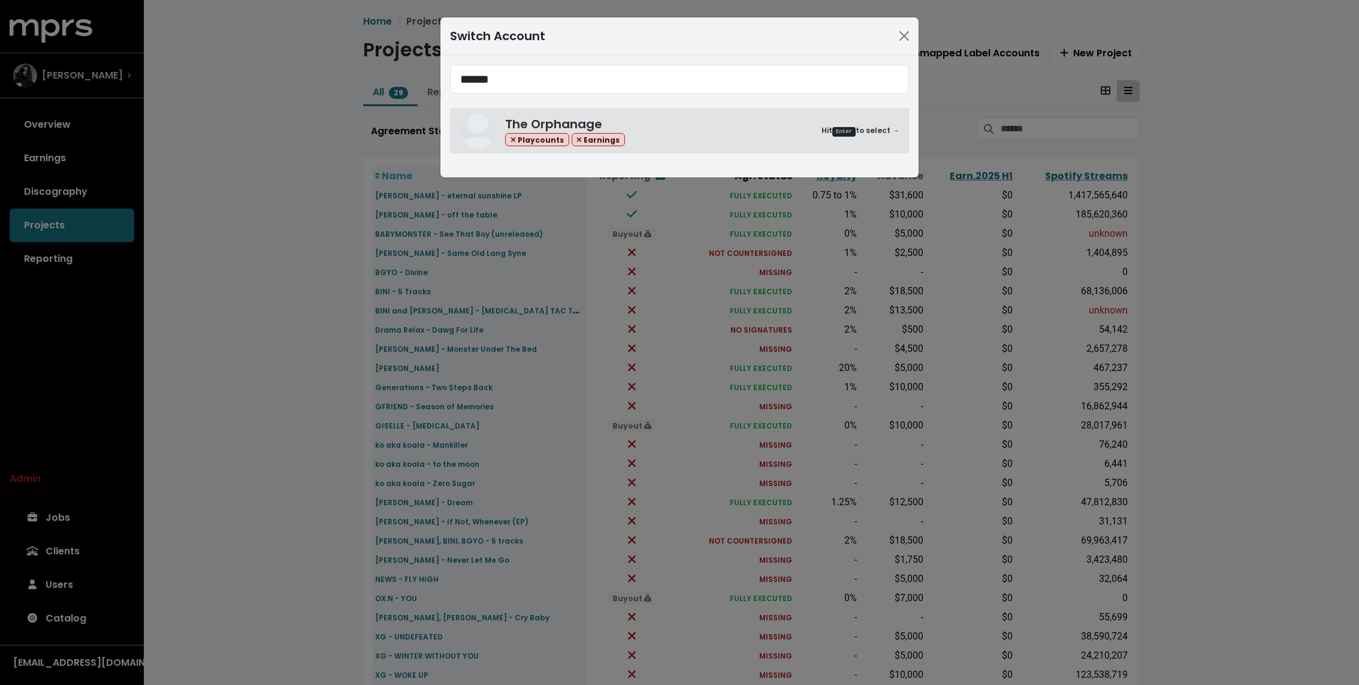 Image resolution: width=1359 pixels, height=685 pixels. Describe the element at coordinates (554, 124) in the screenshot. I see `span: The Orphanage` at that location.